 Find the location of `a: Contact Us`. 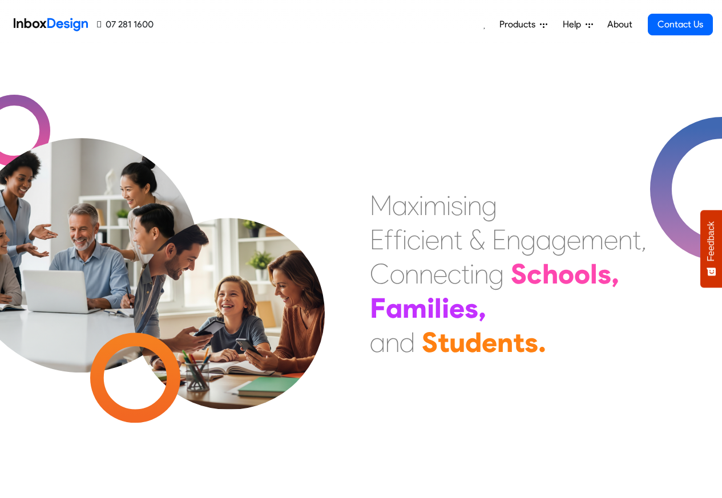

a: Contact Us is located at coordinates (680, 25).